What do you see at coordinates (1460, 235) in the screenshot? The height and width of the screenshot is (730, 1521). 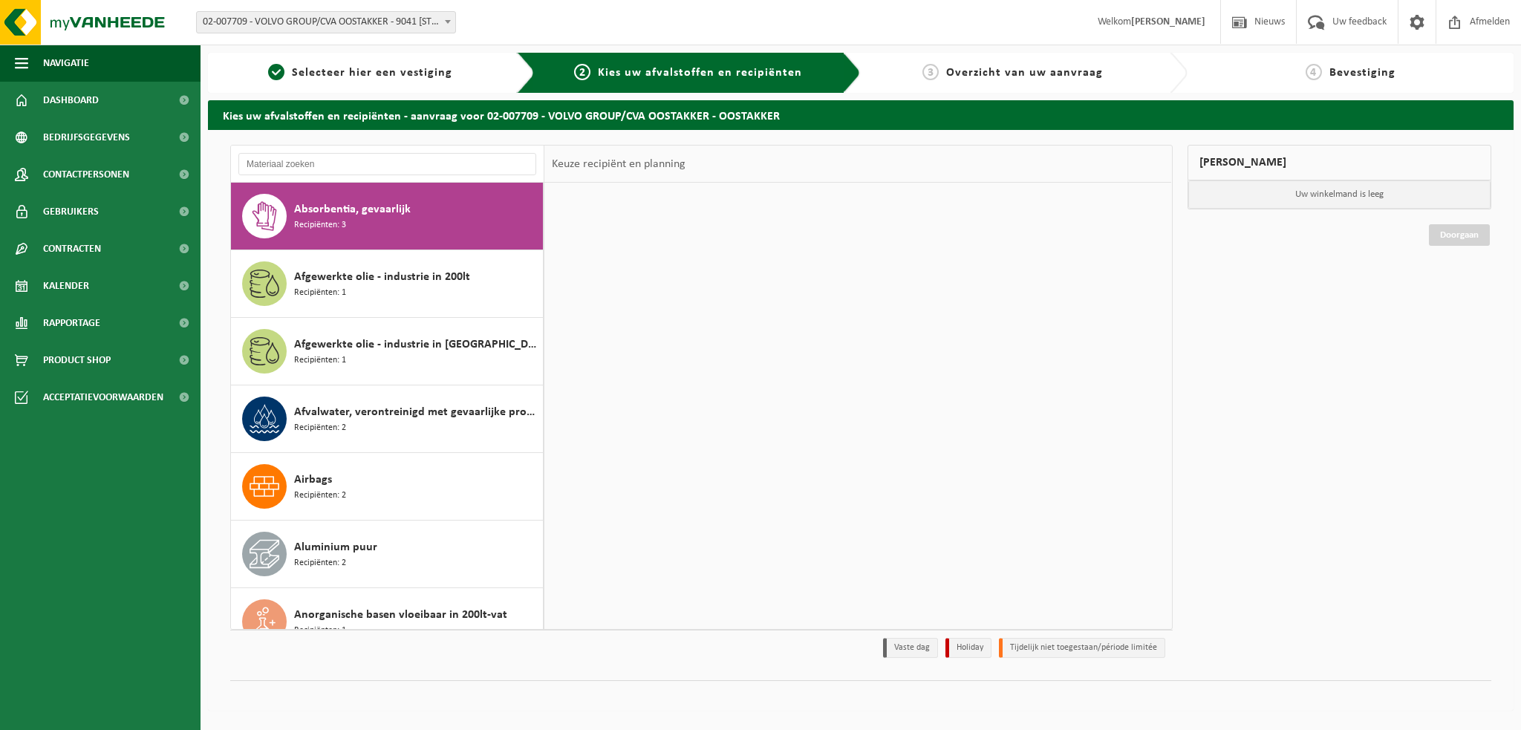 I see `a: Doorgaan` at bounding box center [1460, 235].